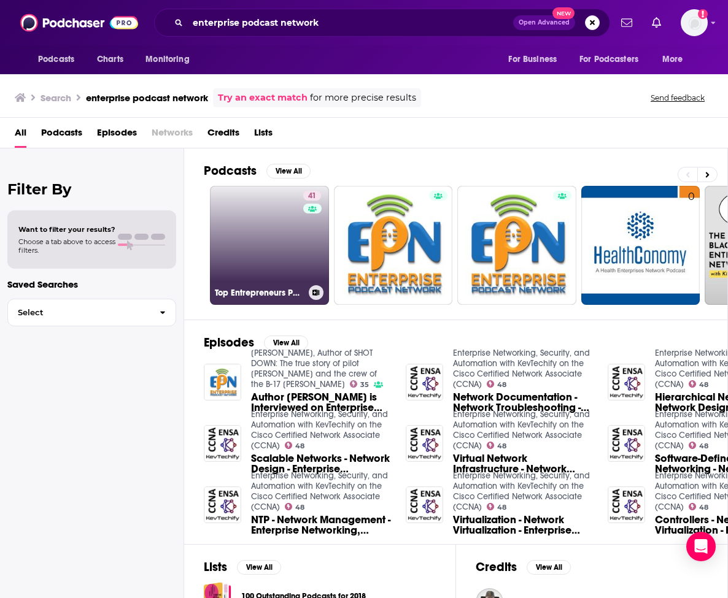 This screenshot has height=598, width=728. I want to click on span: Network Documentation - Network Troubleshooting - Enterprise Networking, Security, and Automation..., so click(523, 402).